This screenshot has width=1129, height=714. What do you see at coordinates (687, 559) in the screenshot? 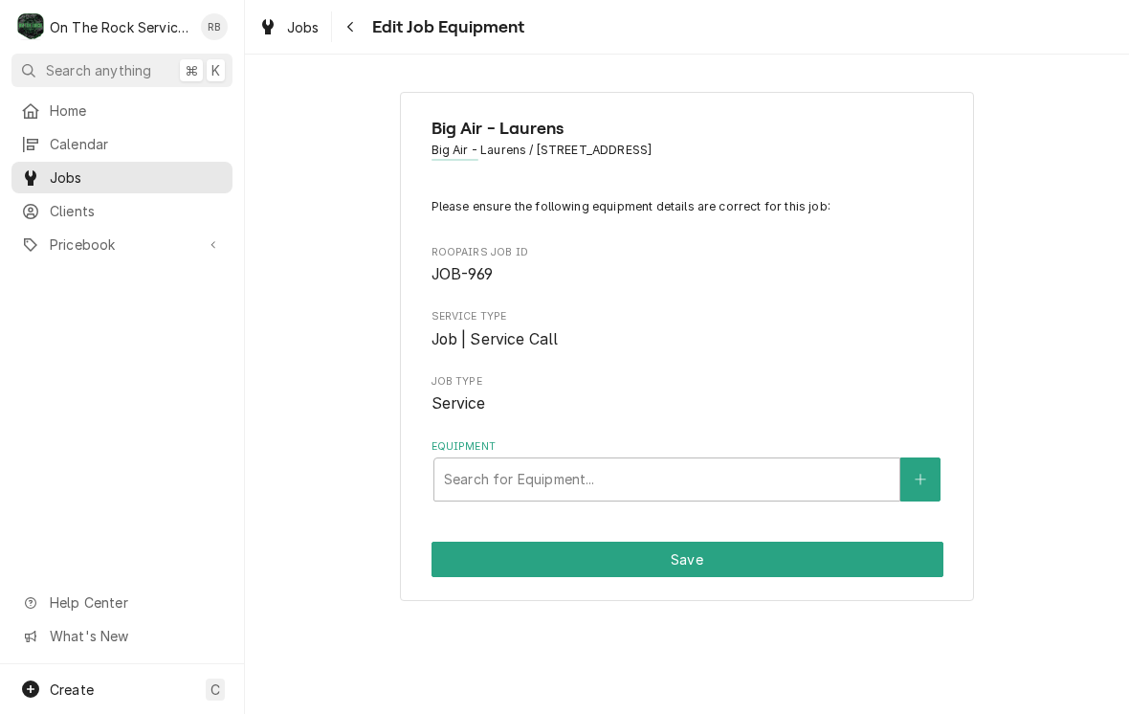
I see `button: Save` at bounding box center [687, 559].